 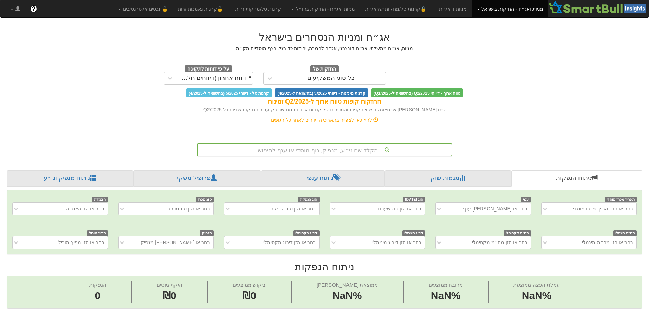 I want to click on font: הקלד שם ני״ע, מנפיק, גוף מוסדי או ענף לחיפוש..., so click(x=315, y=150).